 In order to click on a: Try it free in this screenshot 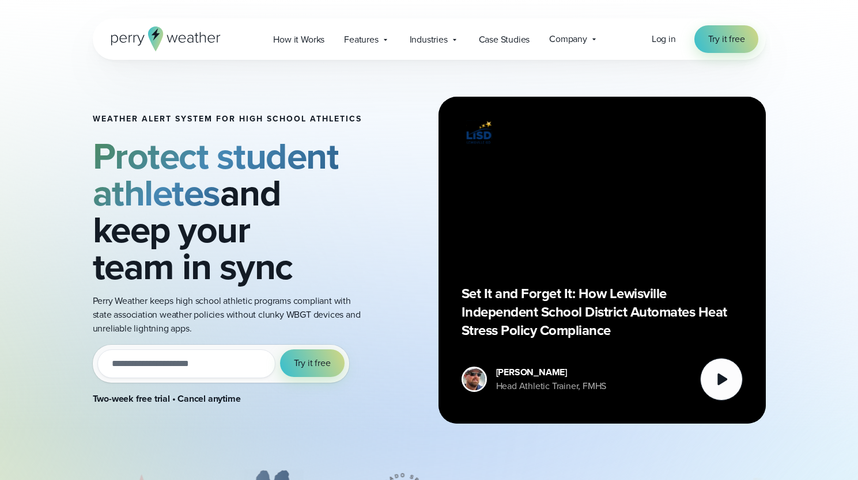, I will do `click(726, 39)`.